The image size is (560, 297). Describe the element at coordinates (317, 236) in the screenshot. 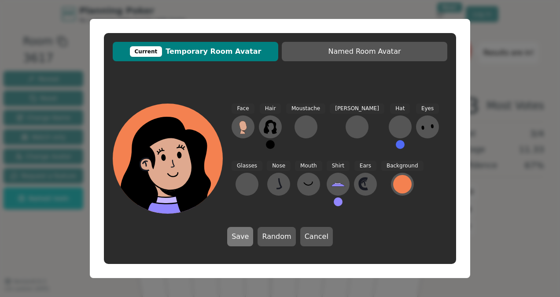

I see `button: Cancel` at that location.